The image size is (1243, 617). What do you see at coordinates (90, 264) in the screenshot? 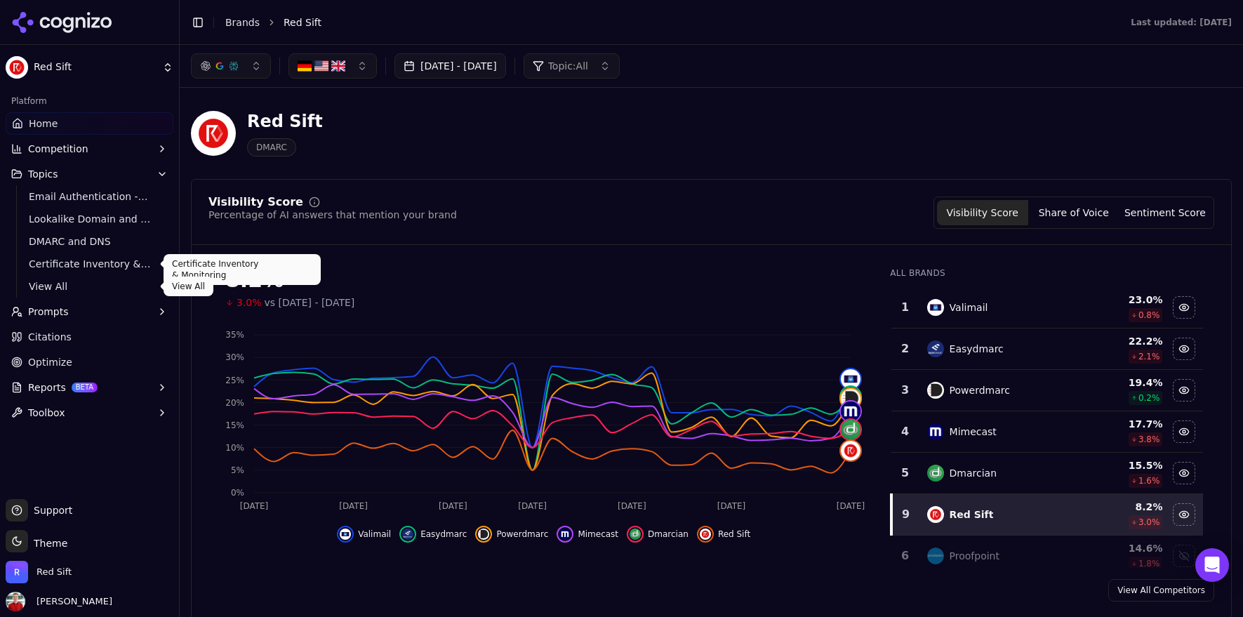
I see `span: Certificate Inventory & Monitoring` at bounding box center [90, 264].